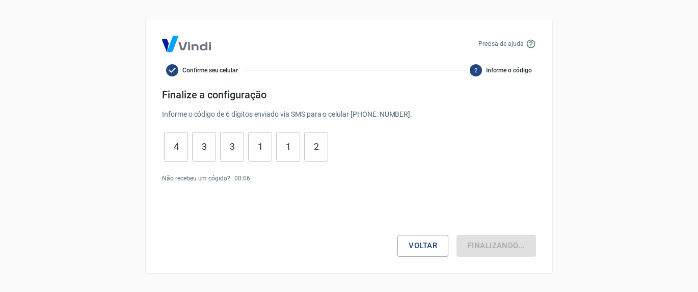 The image size is (698, 292). Describe the element at coordinates (242, 178) in the screenshot. I see `p: 00 : 06` at that location.